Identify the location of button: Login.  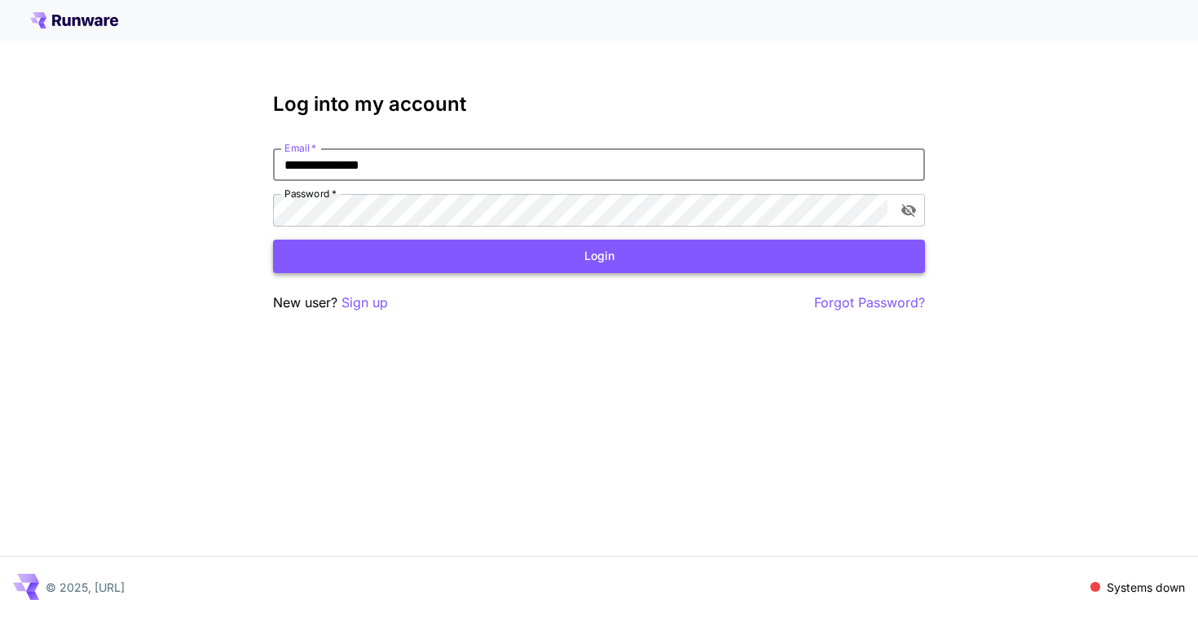
(599, 256).